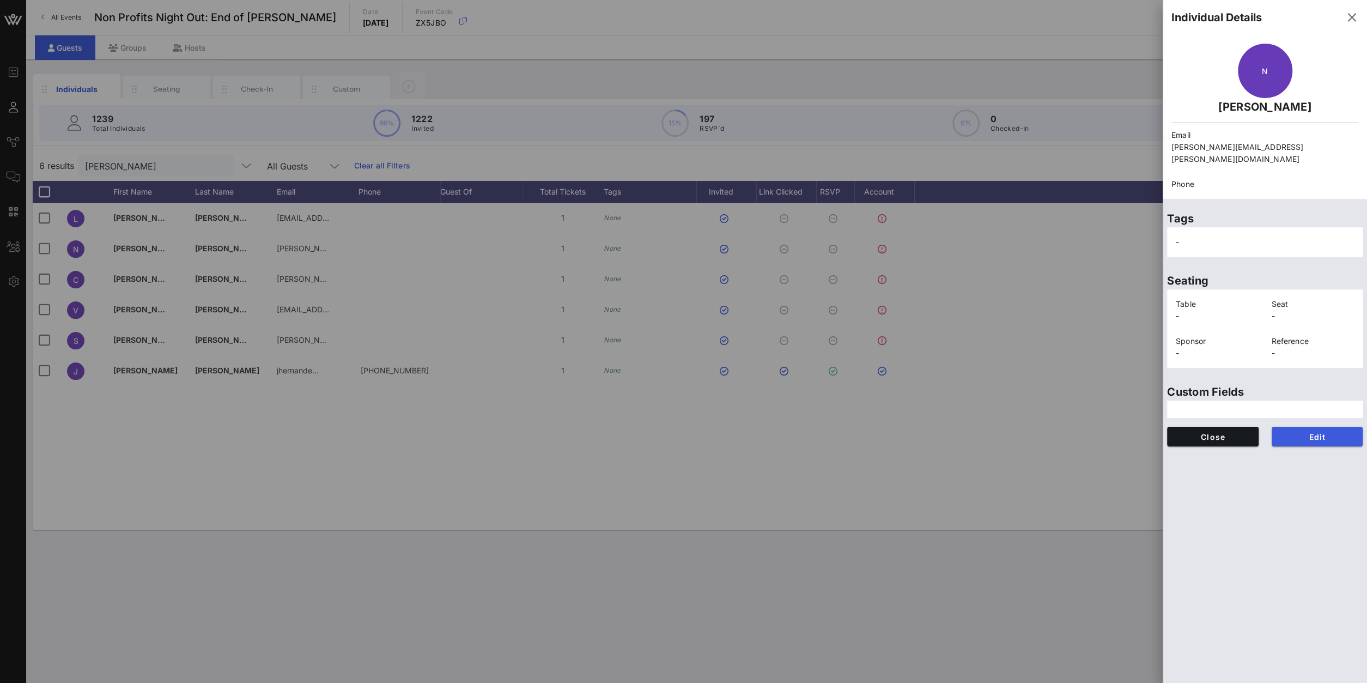 The width and height of the screenshot is (1367, 683). Describe the element at coordinates (1264, 218) in the screenshot. I see `p: Tags` at that location.